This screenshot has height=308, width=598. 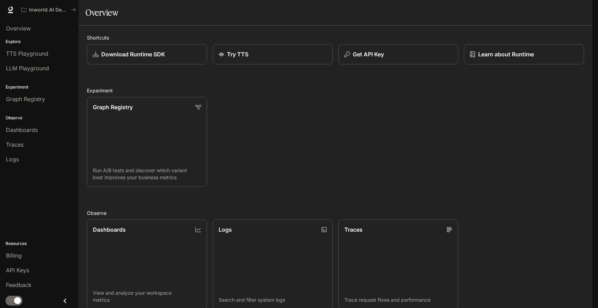 I want to click on button: All workspaces, so click(x=49, y=10).